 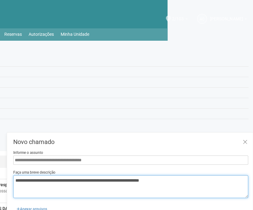 I want to click on a: 2/103, so click(x=180, y=20).